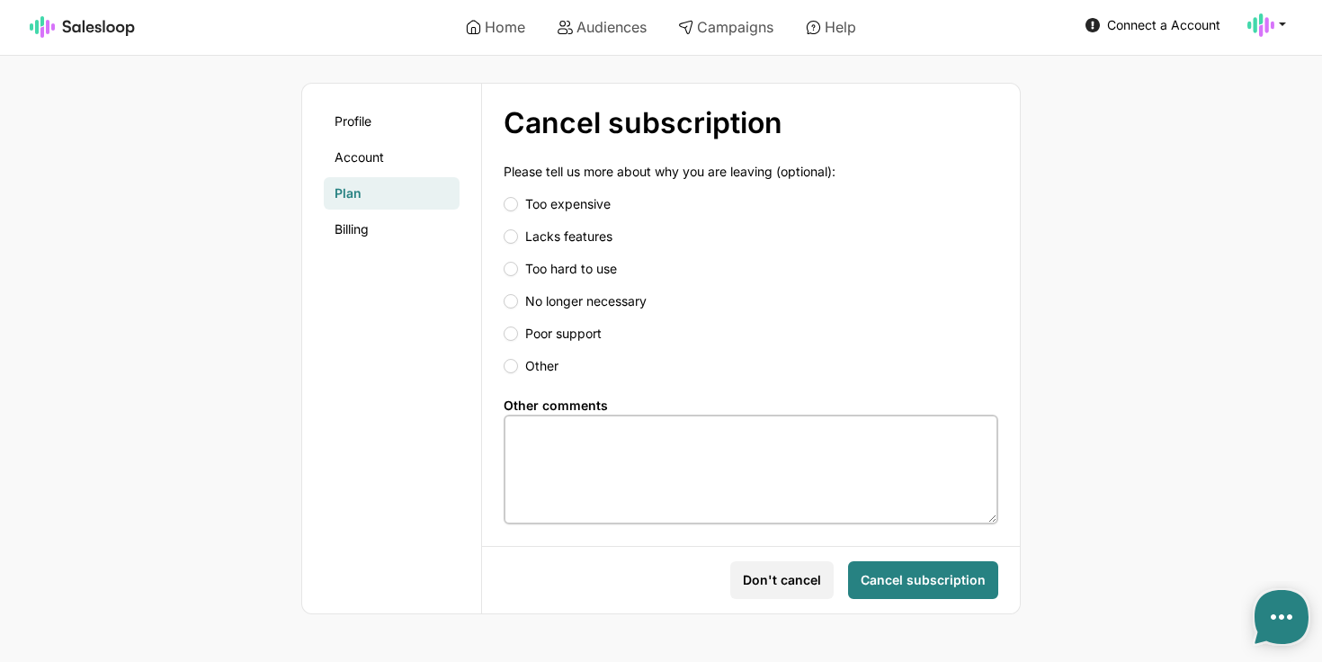 The width and height of the screenshot is (1322, 662). I want to click on span: Cancel subscription, so click(923, 580).